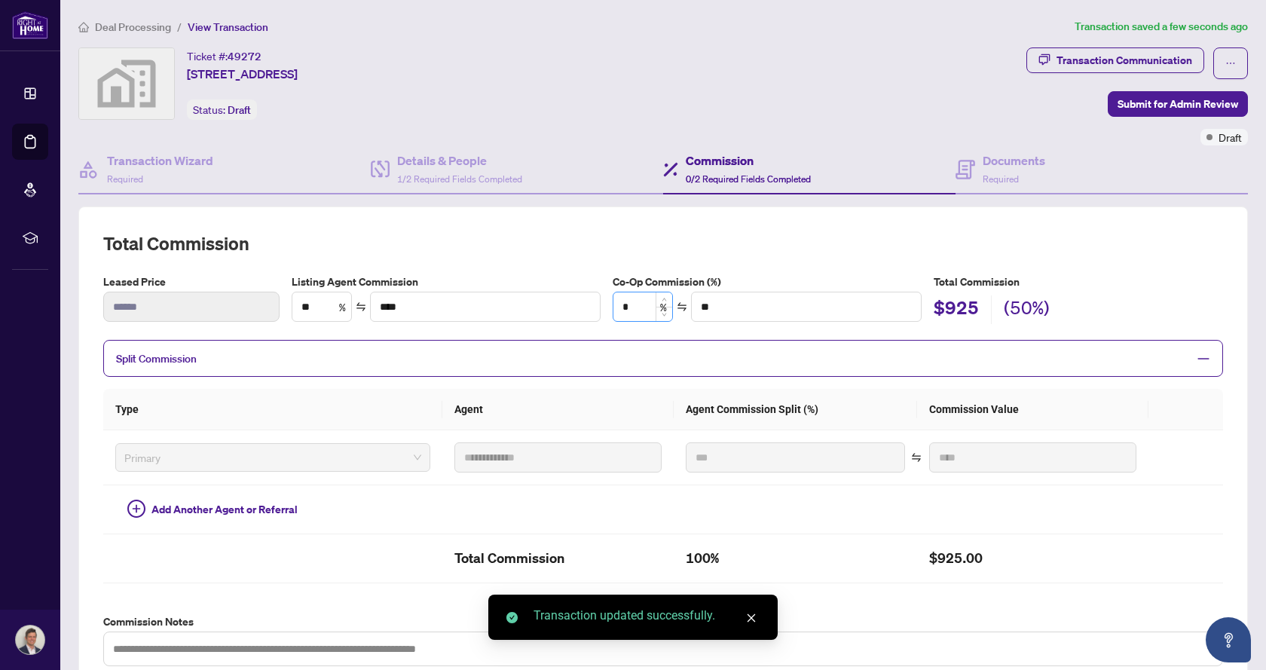 Image resolution: width=1266 pixels, height=670 pixels. Describe the element at coordinates (1177, 104) in the screenshot. I see `span: Submit for Admin Review` at that location.